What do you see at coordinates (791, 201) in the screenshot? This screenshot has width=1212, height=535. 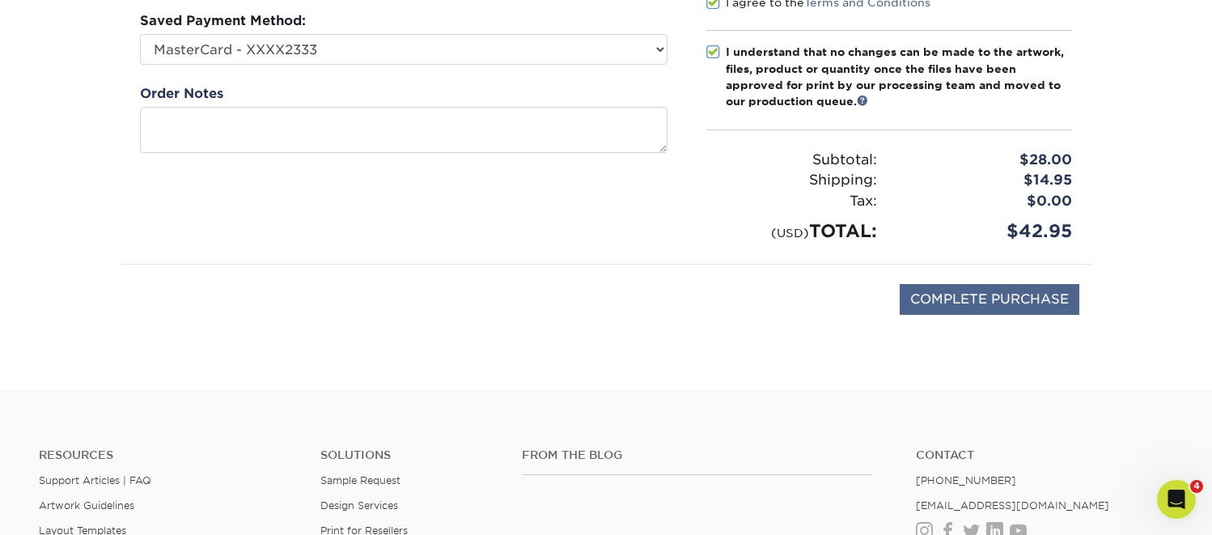 I see `div: Tax:` at bounding box center [791, 201].